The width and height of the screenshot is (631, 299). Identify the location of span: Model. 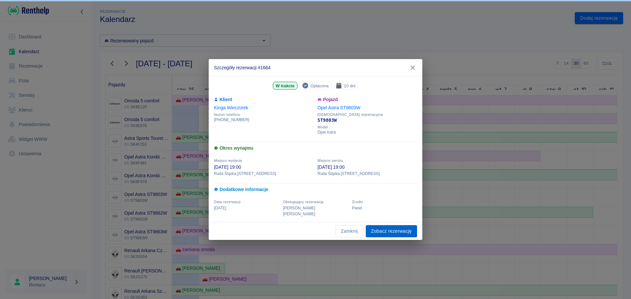
(367, 127).